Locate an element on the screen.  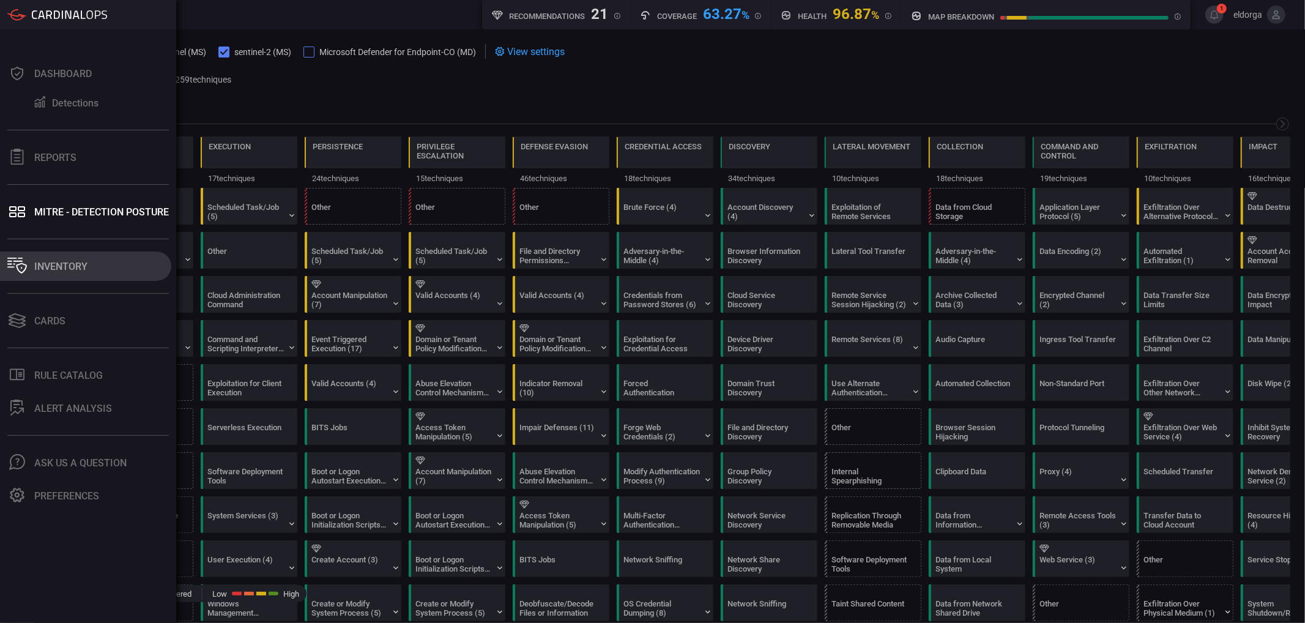
div: T1005: Data from Local System is located at coordinates (977, 559).